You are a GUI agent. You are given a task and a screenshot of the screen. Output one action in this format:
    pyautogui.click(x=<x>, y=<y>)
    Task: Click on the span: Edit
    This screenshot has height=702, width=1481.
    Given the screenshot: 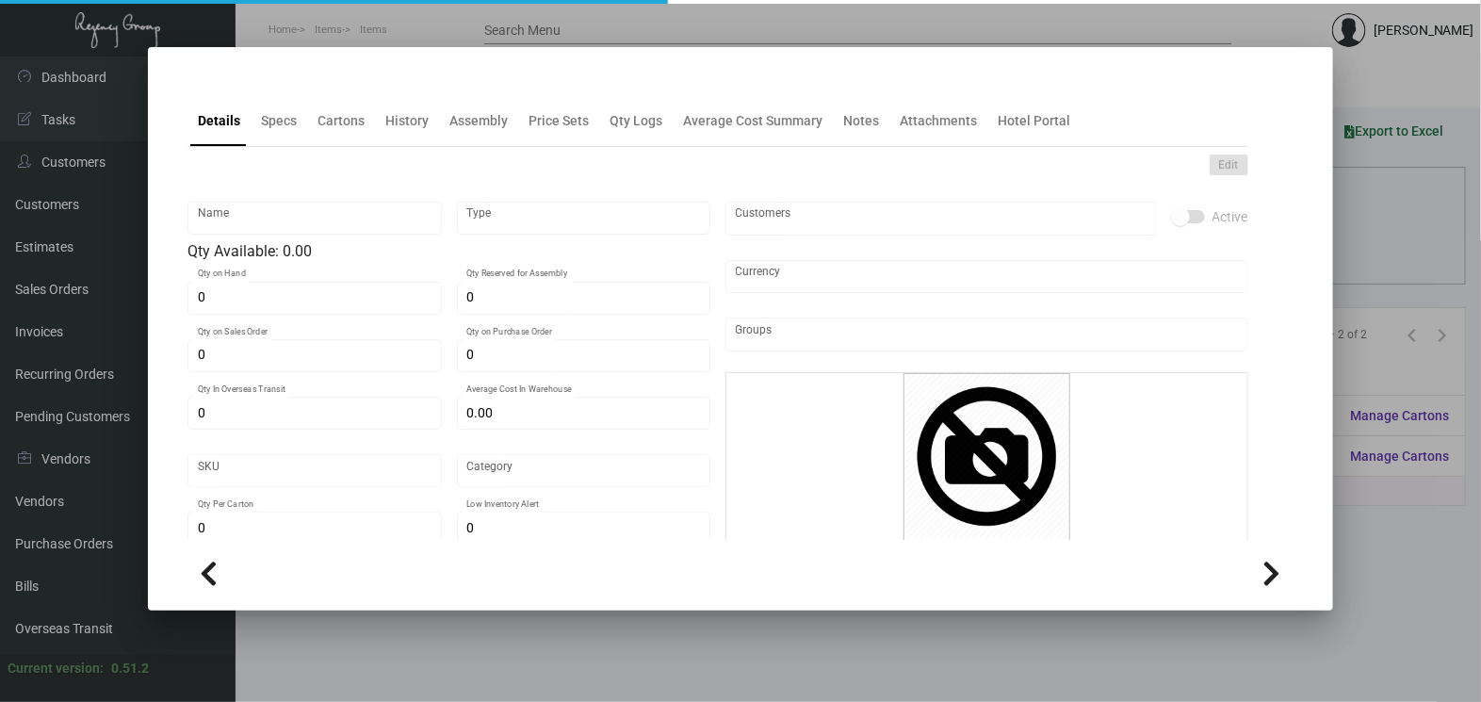 What is the action you would take?
    pyautogui.click(x=1229, y=165)
    